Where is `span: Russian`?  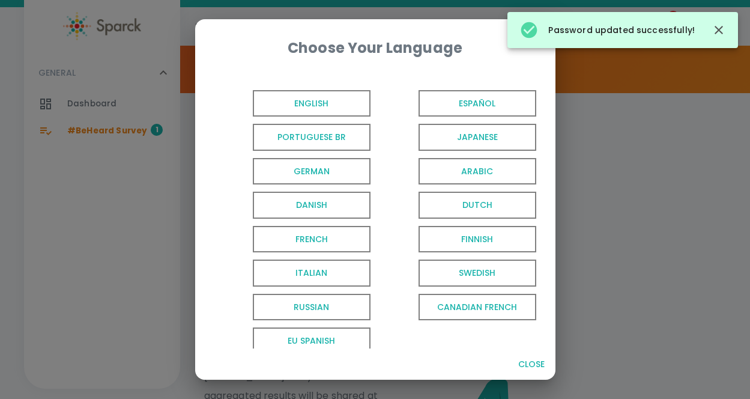 span: Russian is located at coordinates (312, 307).